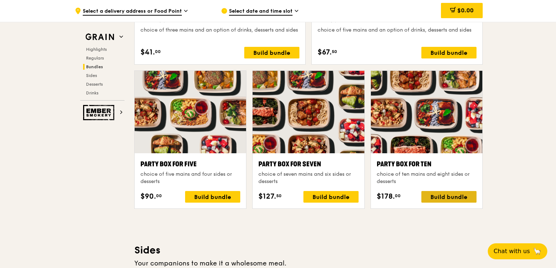 This screenshot has height=268, width=556. Describe the element at coordinates (397, 30) in the screenshot. I see `div: choice of five mains and an option of drinks, desserts and sides` at that location.